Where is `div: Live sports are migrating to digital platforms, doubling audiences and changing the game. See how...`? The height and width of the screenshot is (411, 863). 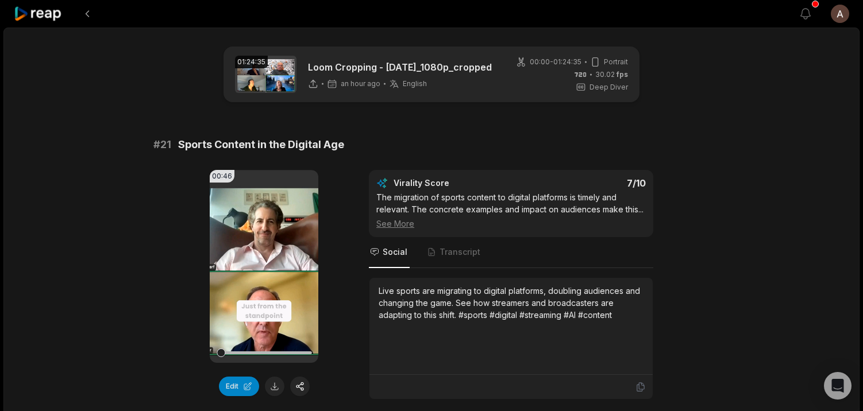
div: Live sports are migrating to digital platforms, doubling audiences and changing the game. See how... is located at coordinates (511, 303).